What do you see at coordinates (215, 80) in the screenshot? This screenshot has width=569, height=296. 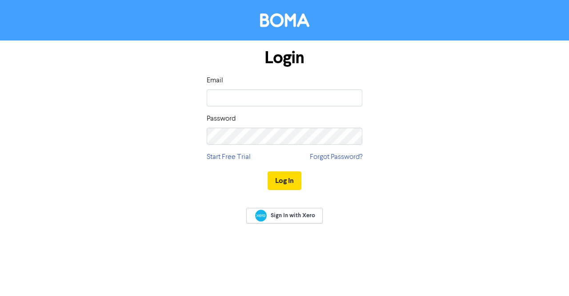 I see `label: Email` at bounding box center [215, 80].